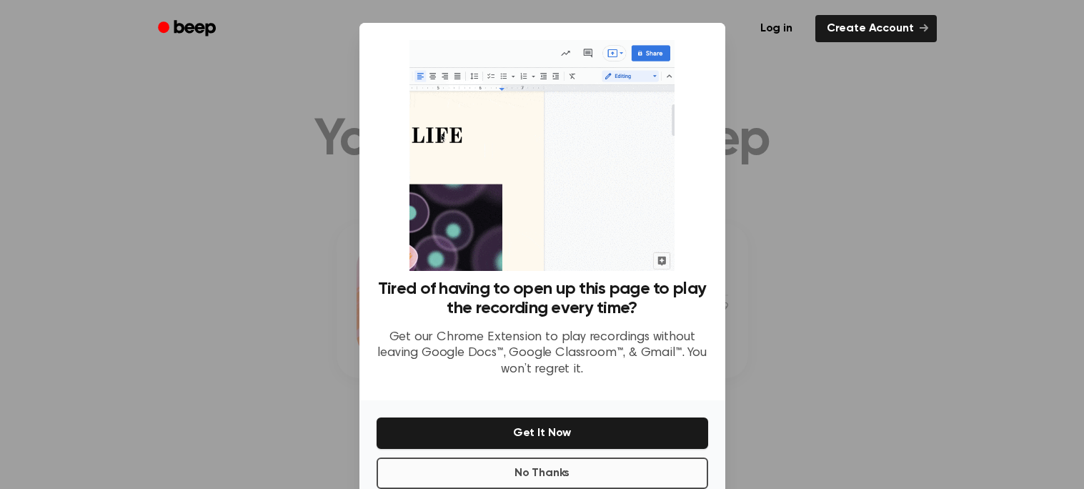 This screenshot has height=489, width=1084. I want to click on h3: Tired of having to open up this page to play the recording every time?, so click(542, 299).